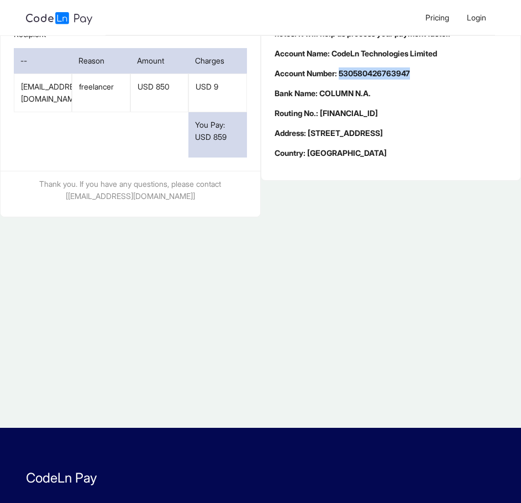 This screenshot has height=503, width=521. What do you see at coordinates (217, 61) in the screenshot?
I see `div: Charges` at bounding box center [217, 61].